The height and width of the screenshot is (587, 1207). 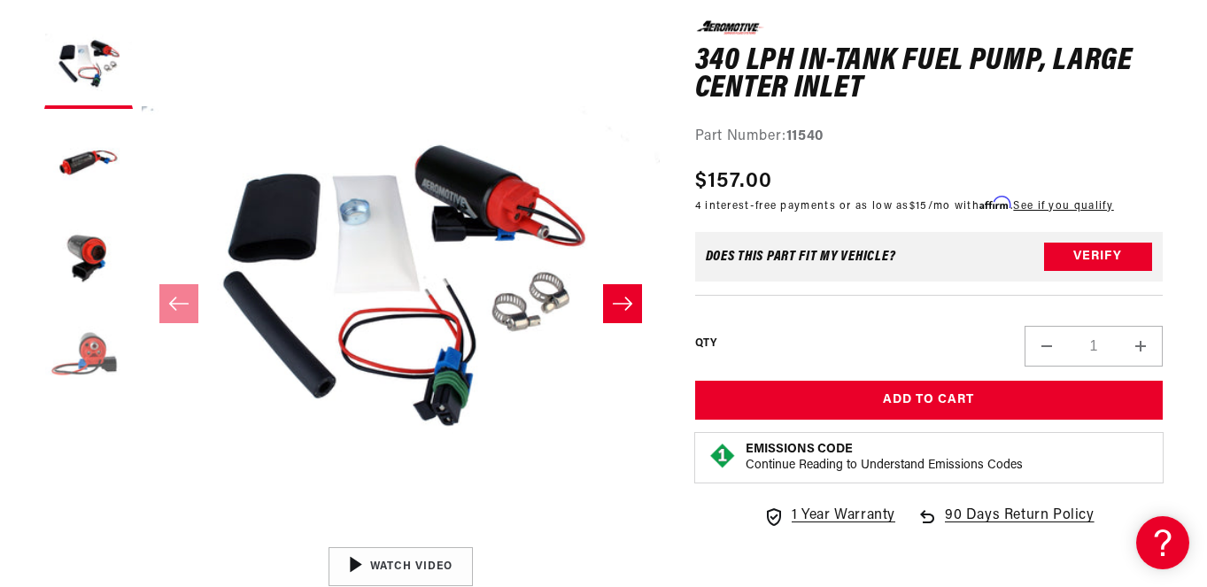 I want to click on p: Continue Reading to Understand Emissions Codes, so click(x=884, y=466).